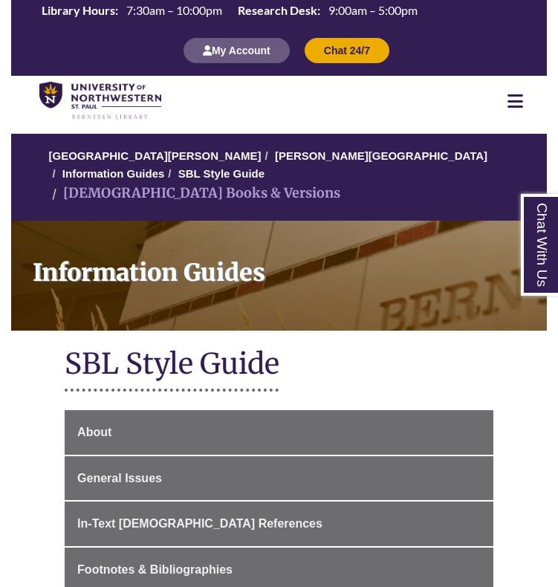 Image resolution: width=558 pixels, height=587 pixels. What do you see at coordinates (347, 50) in the screenshot?
I see `a: Chat 24/7` at bounding box center [347, 50].